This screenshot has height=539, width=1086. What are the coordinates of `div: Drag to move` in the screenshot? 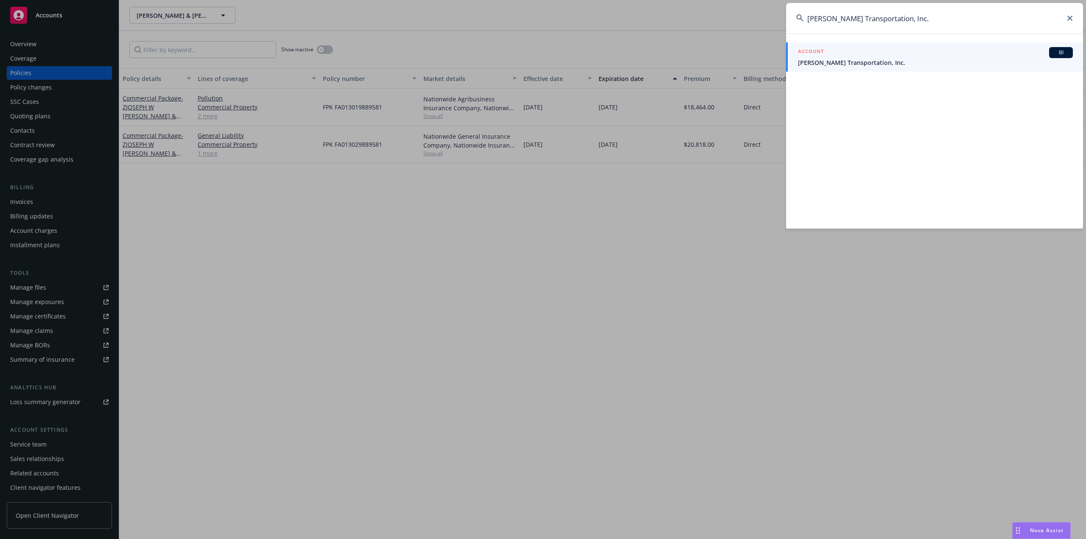 It's located at (1018, 531).